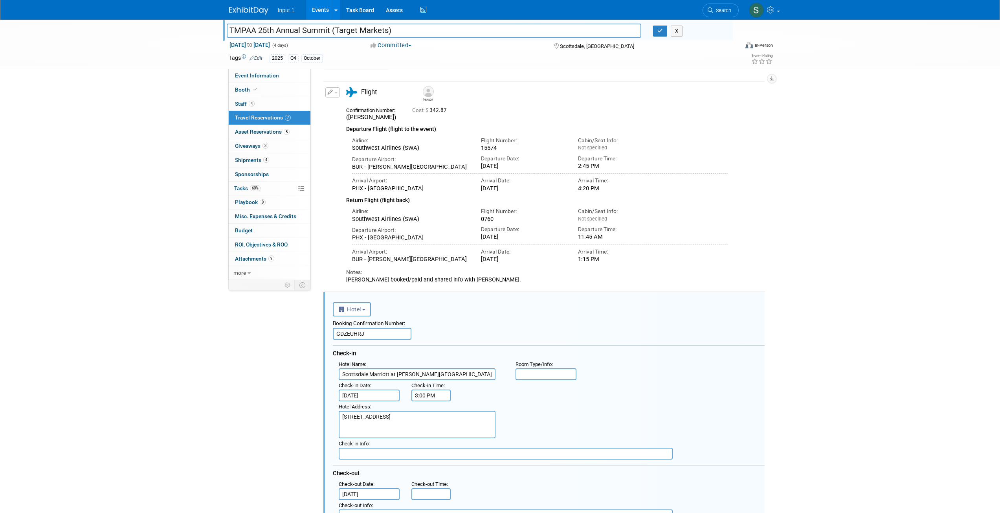 The image size is (1000, 513). What do you see at coordinates (352, 364) in the screenshot?
I see `span: Hotel Name` at bounding box center [352, 364].